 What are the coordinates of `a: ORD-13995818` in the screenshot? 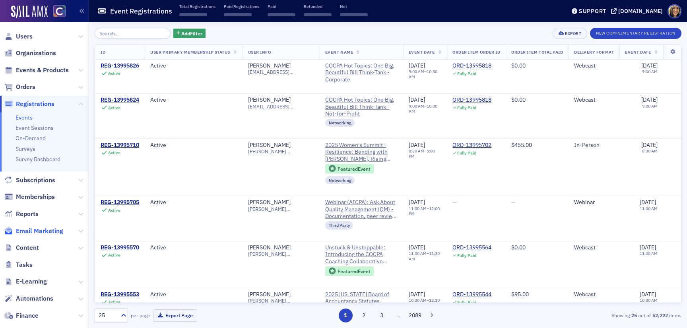 It's located at (472, 66).